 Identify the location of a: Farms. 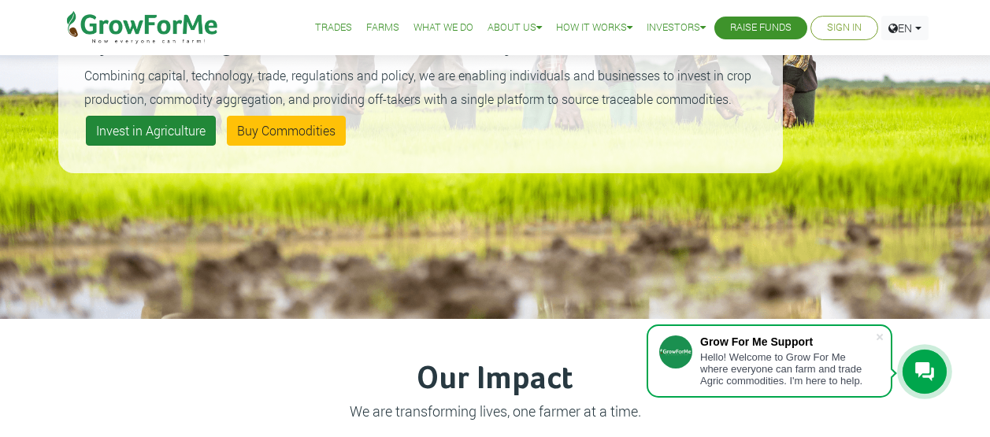
(383, 28).